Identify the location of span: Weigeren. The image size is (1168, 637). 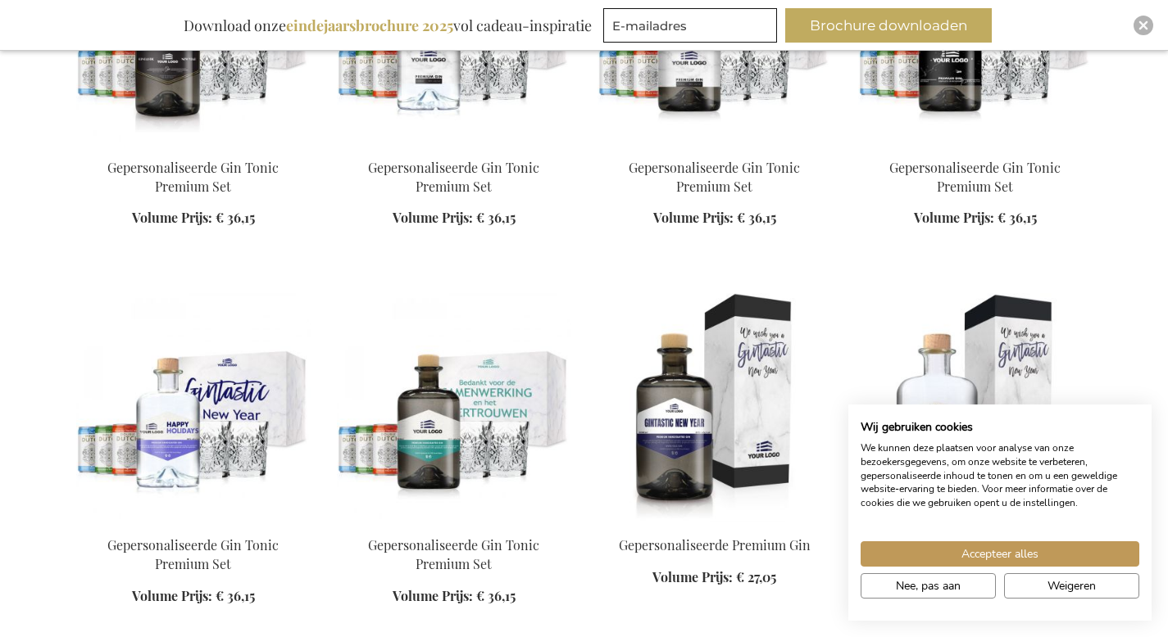
(1071, 586).